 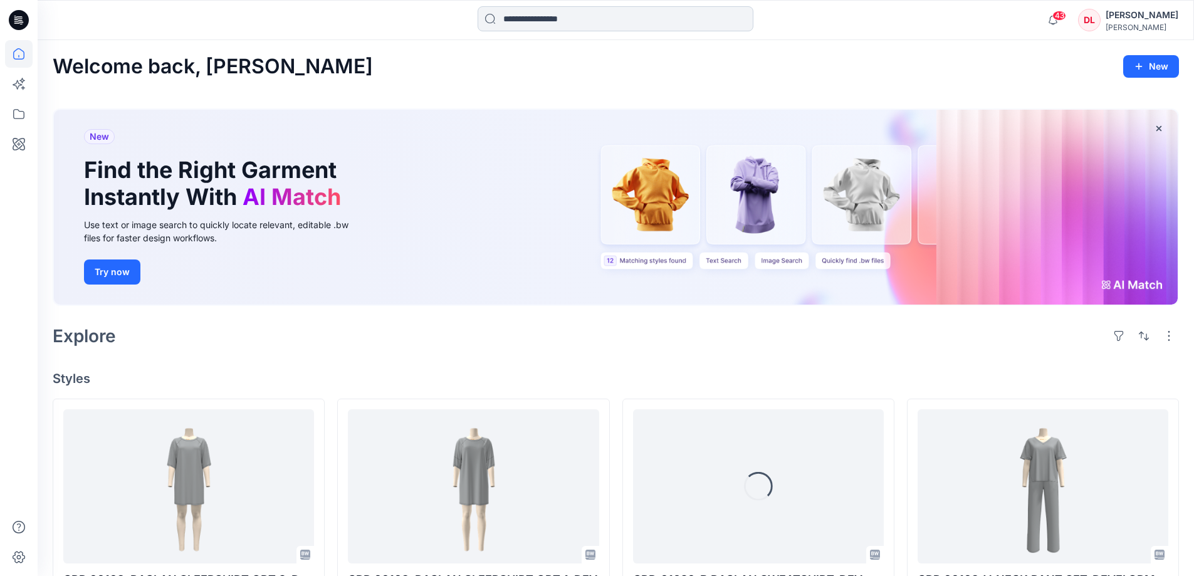 What do you see at coordinates (84, 336) in the screenshot?
I see `h2: Explore` at bounding box center [84, 336].